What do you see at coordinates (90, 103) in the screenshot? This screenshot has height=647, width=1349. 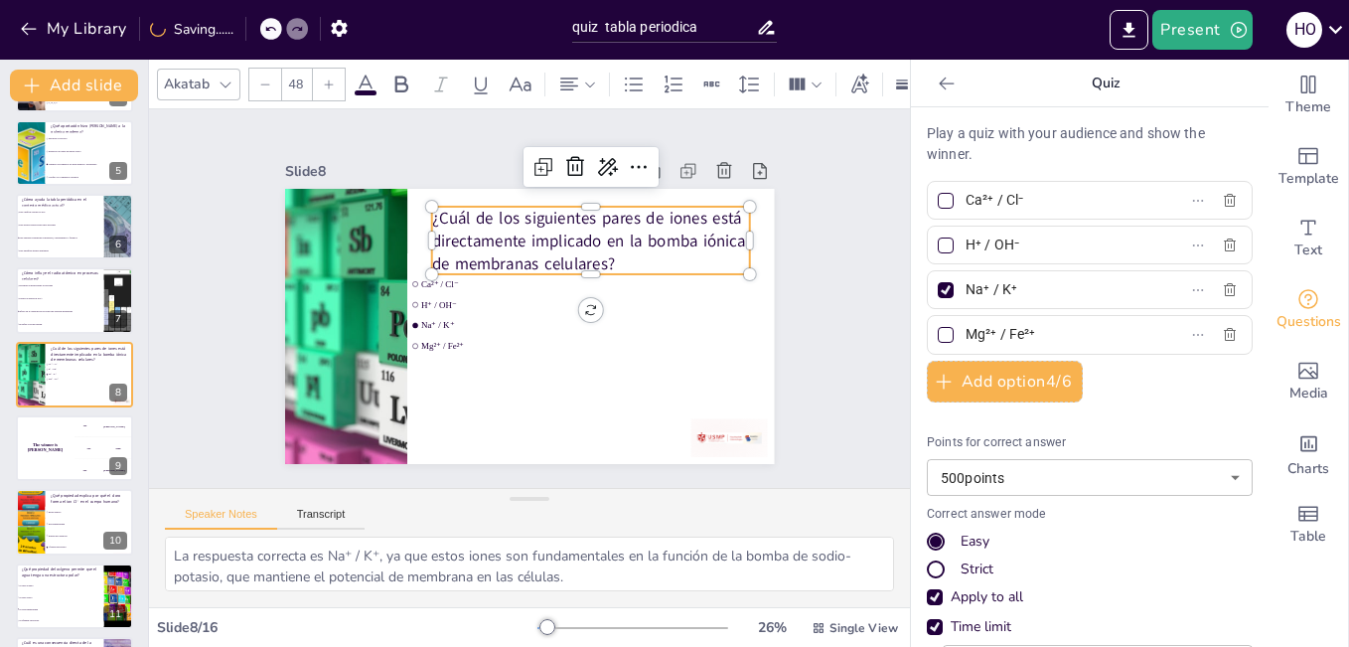 I see `span: C, Si, P, S` at bounding box center [90, 103].